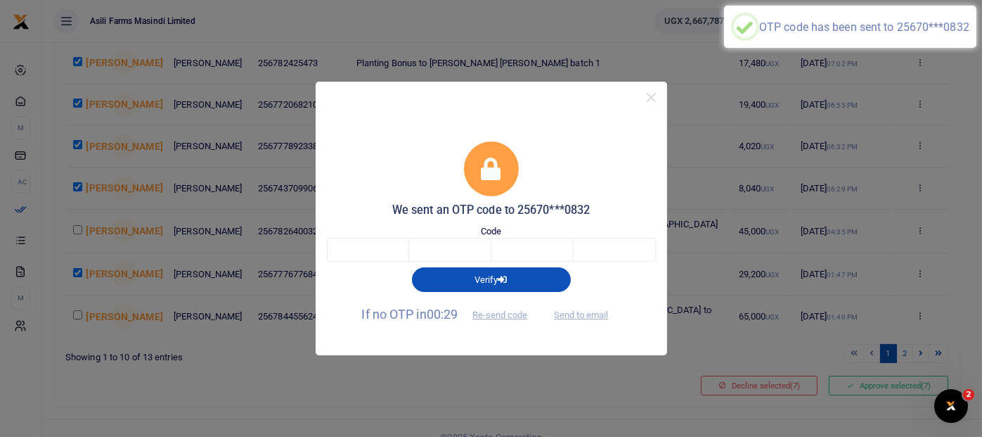 The width and height of the screenshot is (982, 437). What do you see at coordinates (969, 394) in the screenshot?
I see `span: 2` at bounding box center [969, 394].